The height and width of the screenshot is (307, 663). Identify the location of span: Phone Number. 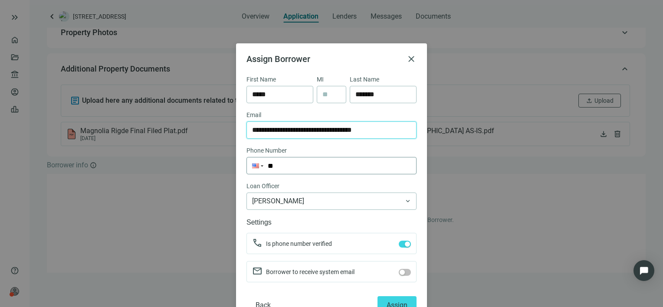
(266, 151).